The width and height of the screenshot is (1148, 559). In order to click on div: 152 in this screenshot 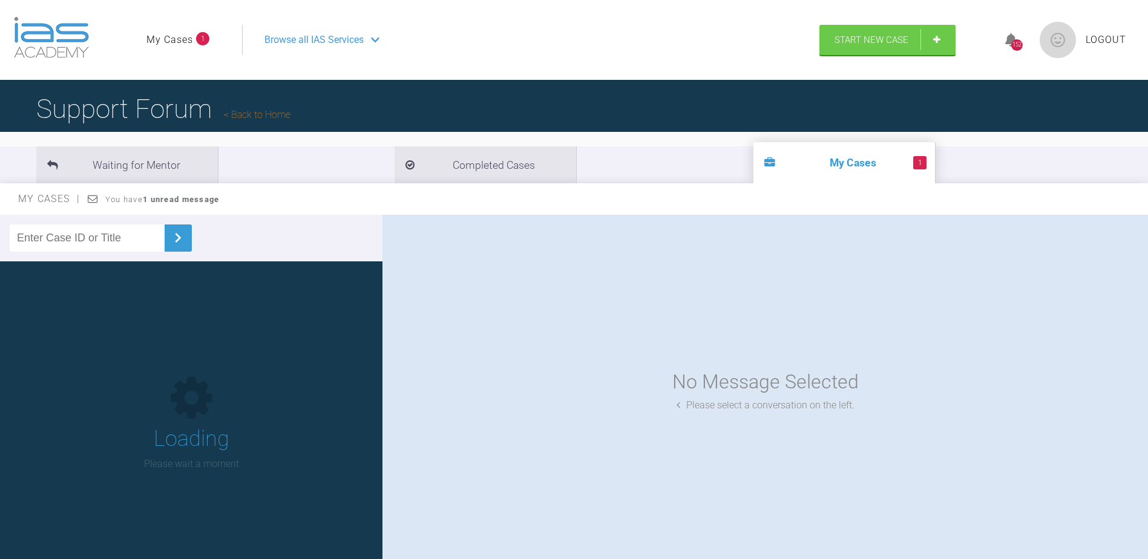, I will do `click(1017, 45)`.